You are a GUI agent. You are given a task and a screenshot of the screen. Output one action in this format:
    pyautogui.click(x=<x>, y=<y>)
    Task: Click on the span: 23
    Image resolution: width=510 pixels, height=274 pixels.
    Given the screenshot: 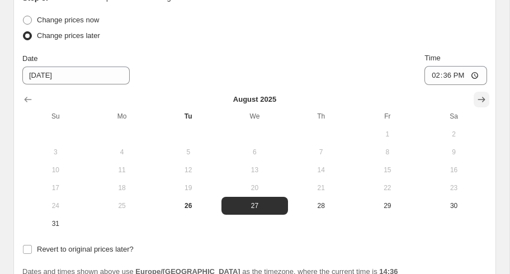 What is the action you would take?
    pyautogui.click(x=454, y=188)
    